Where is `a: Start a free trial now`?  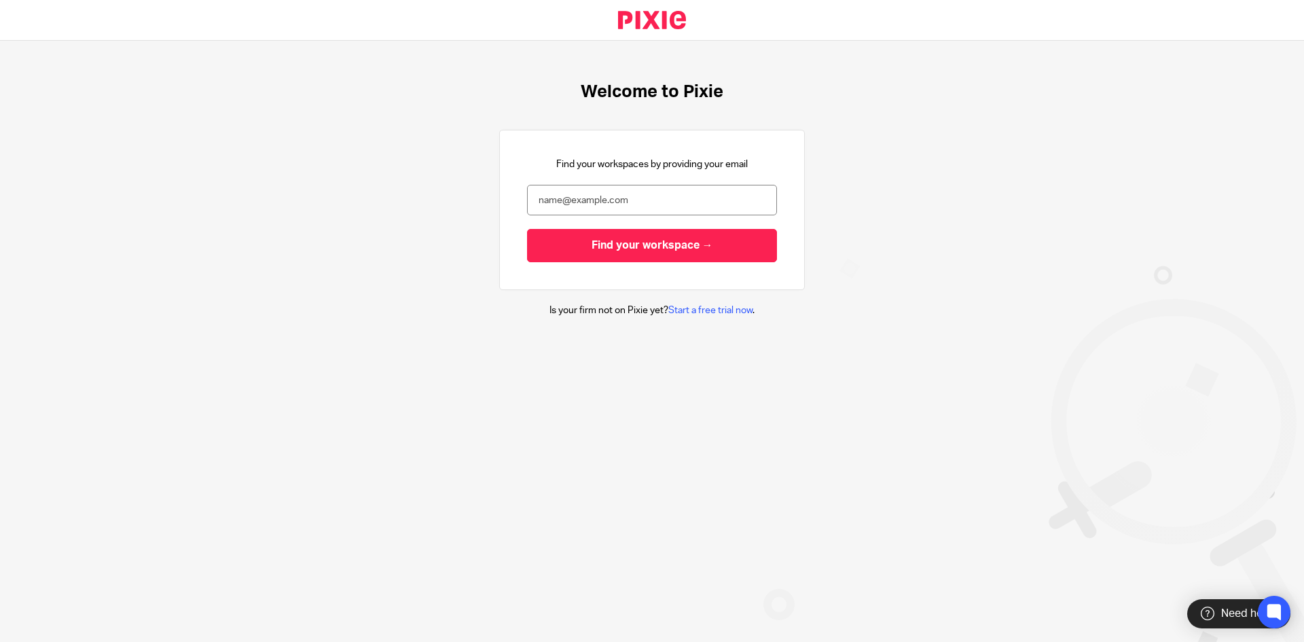
a: Start a free trial now is located at coordinates (711, 310).